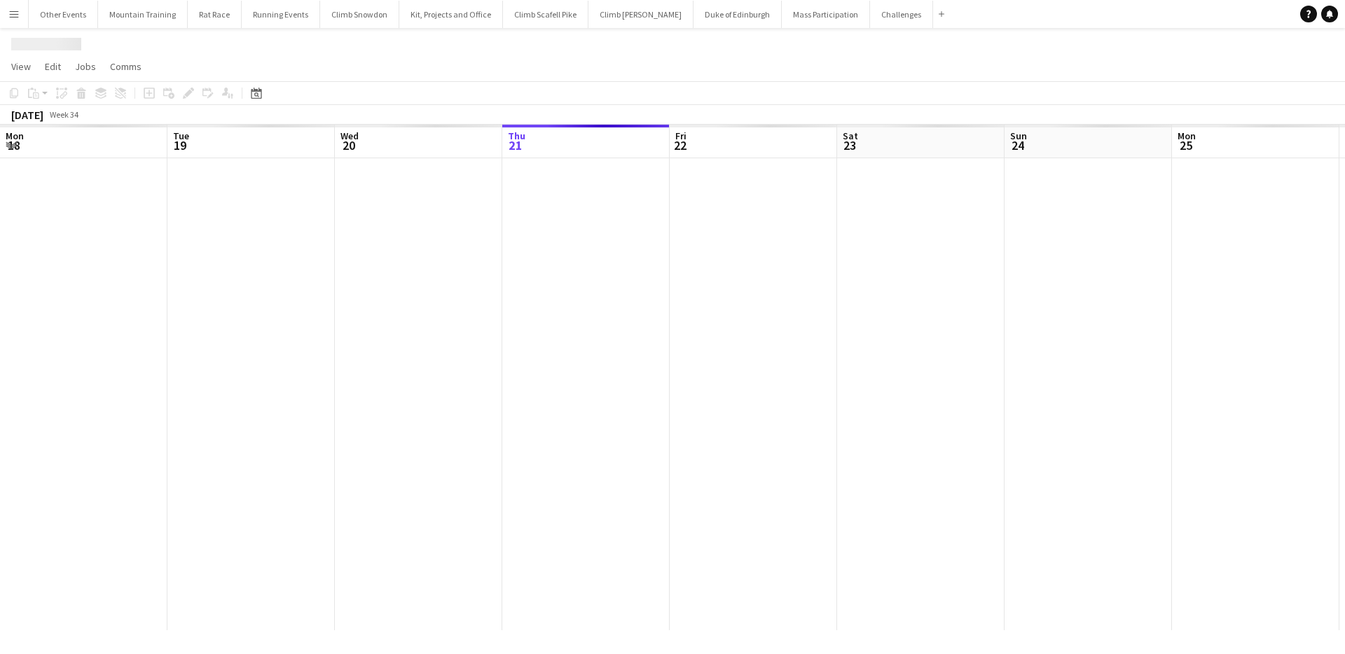 Image resolution: width=1345 pixels, height=654 pixels. What do you see at coordinates (143, 14) in the screenshot?
I see `button: Mountain Training` at bounding box center [143, 14].